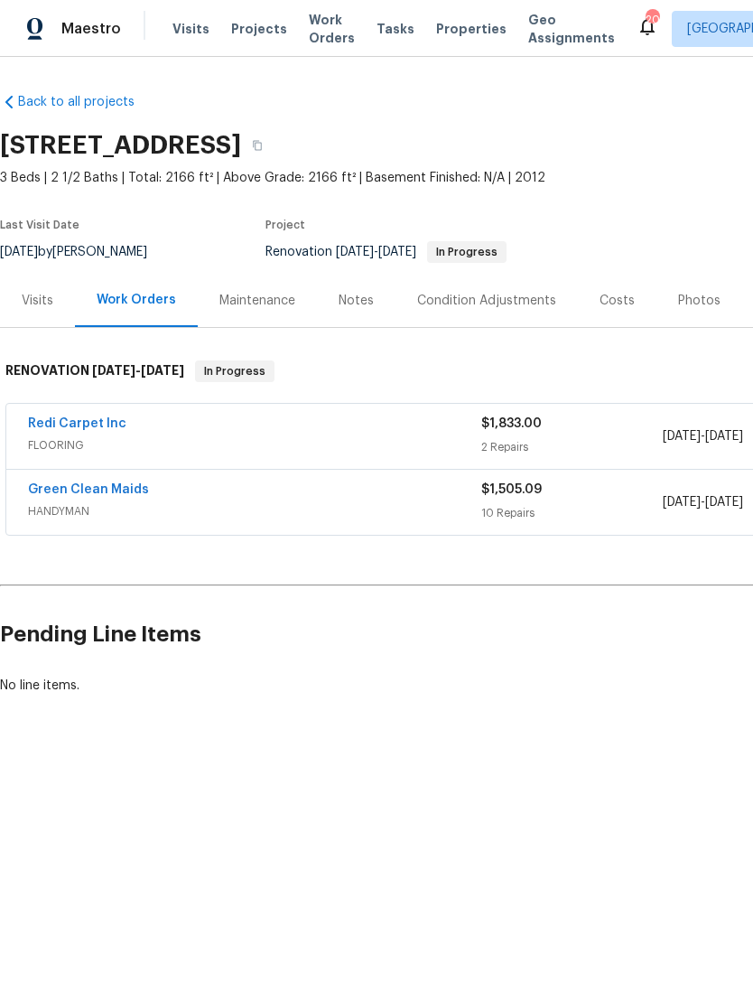  I want to click on span: Work Orders, so click(331, 29).